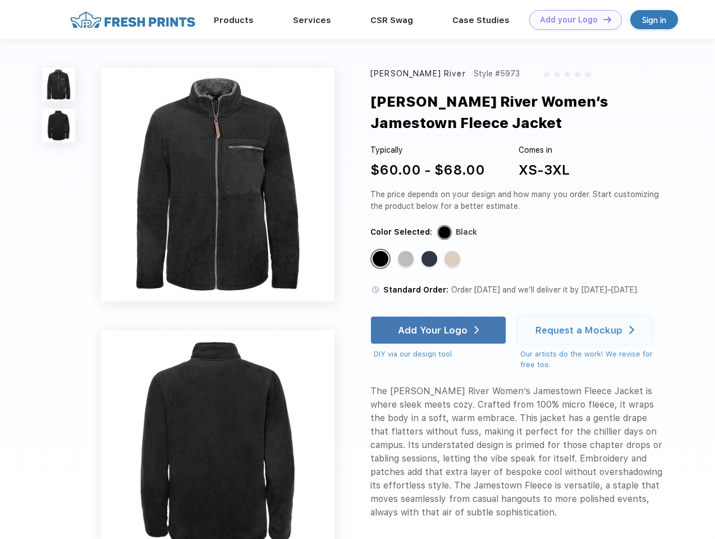  What do you see at coordinates (544, 170) in the screenshot?
I see `div: XS-3XL` at bounding box center [544, 170].